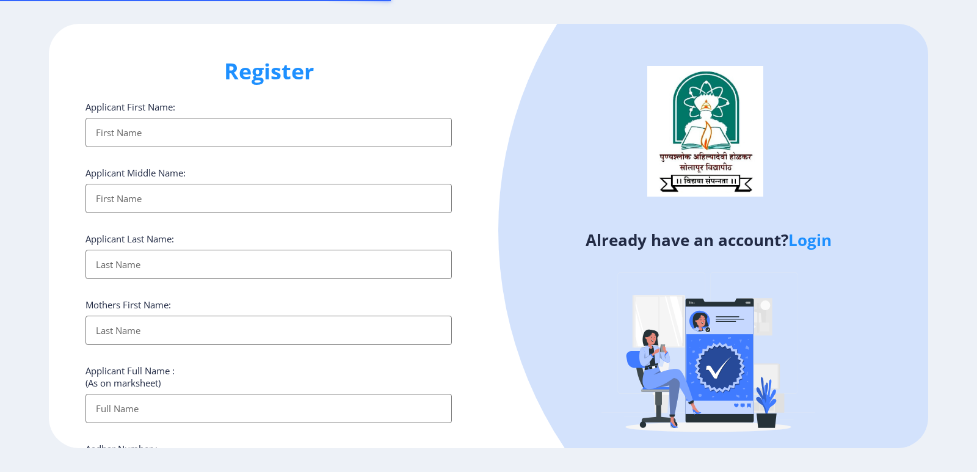 The image size is (977, 472). Describe the element at coordinates (269, 408) in the screenshot. I see `input: Full Name` at that location.